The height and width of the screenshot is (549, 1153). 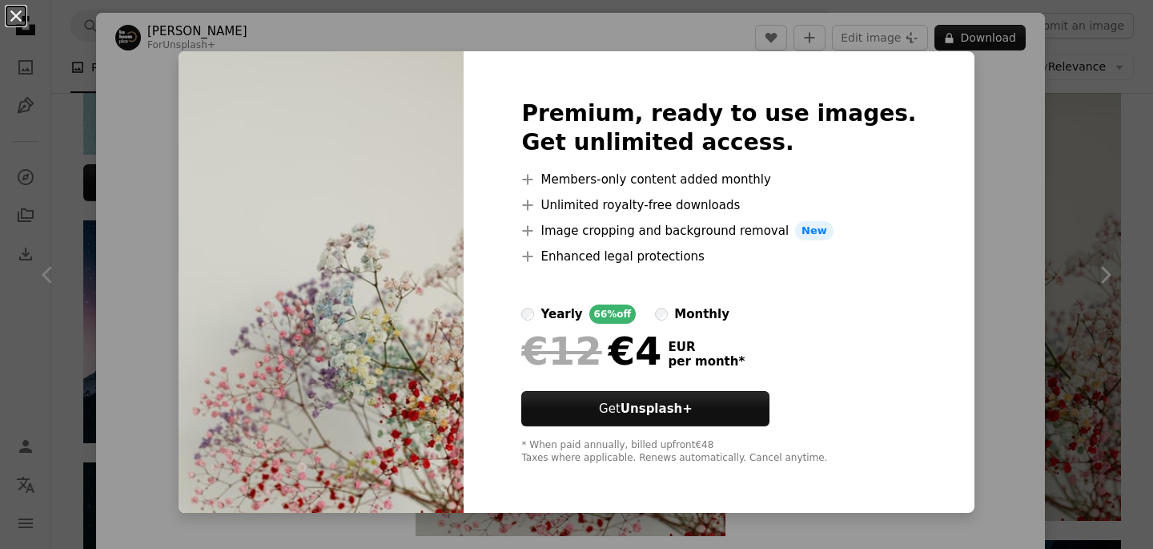 I want to click on input: yearly66%off, so click(x=528, y=314).